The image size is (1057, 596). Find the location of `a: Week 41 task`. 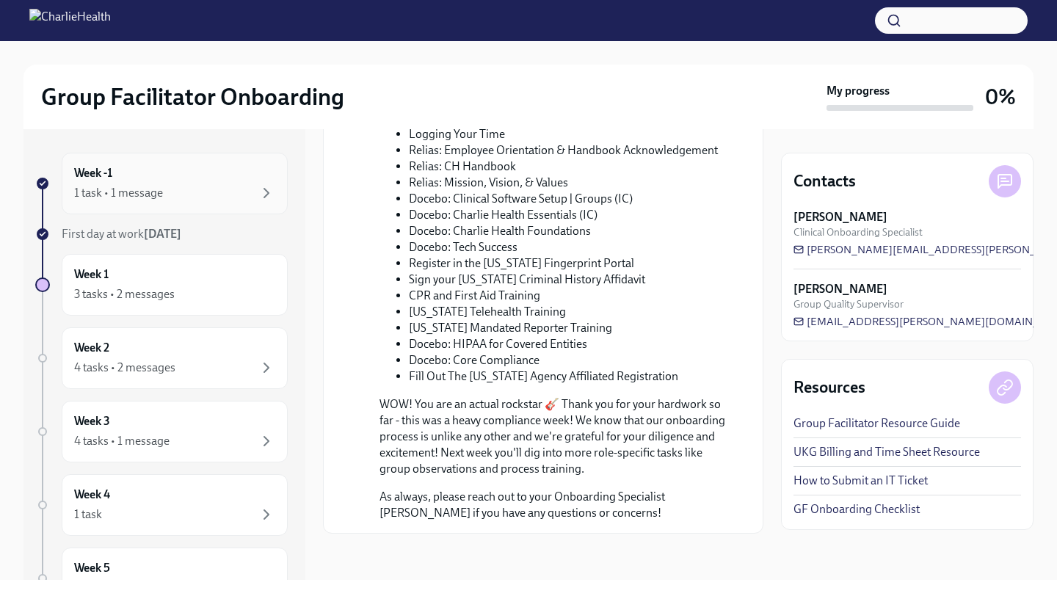

a: Week 41 task is located at coordinates (161, 505).